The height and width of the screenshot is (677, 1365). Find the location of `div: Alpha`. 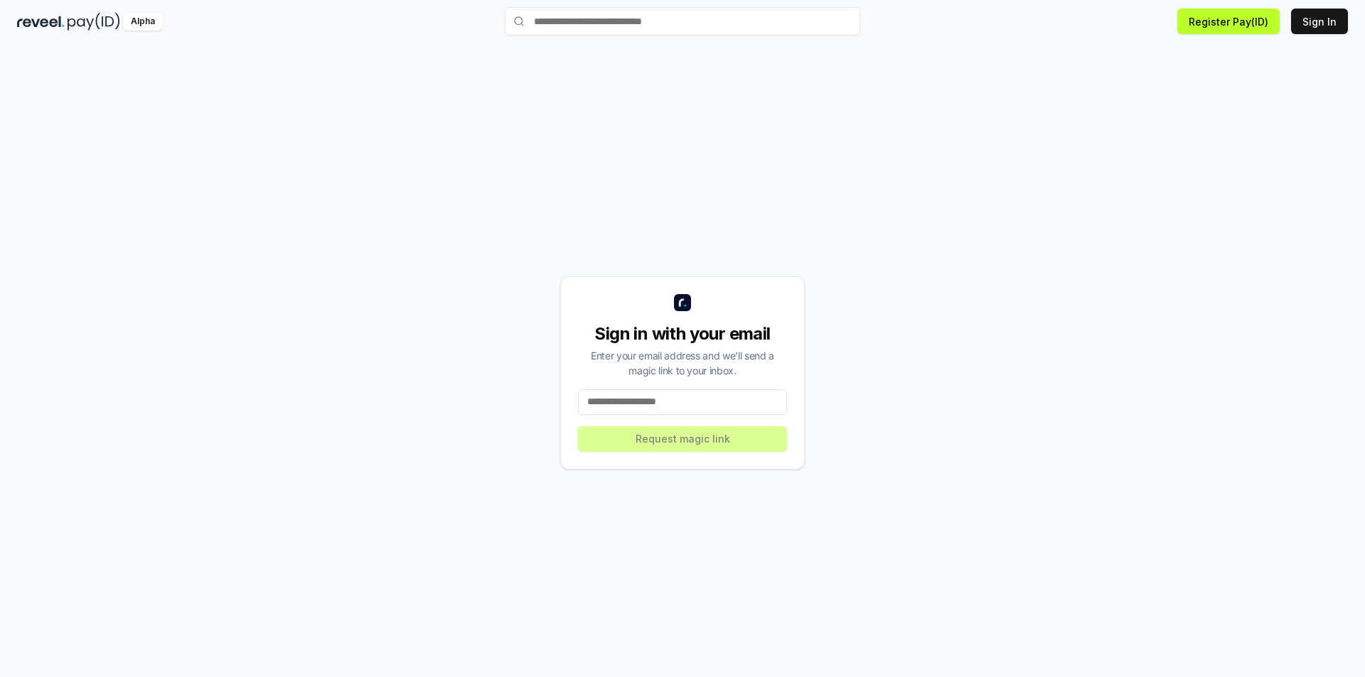

div: Alpha is located at coordinates (143, 21).